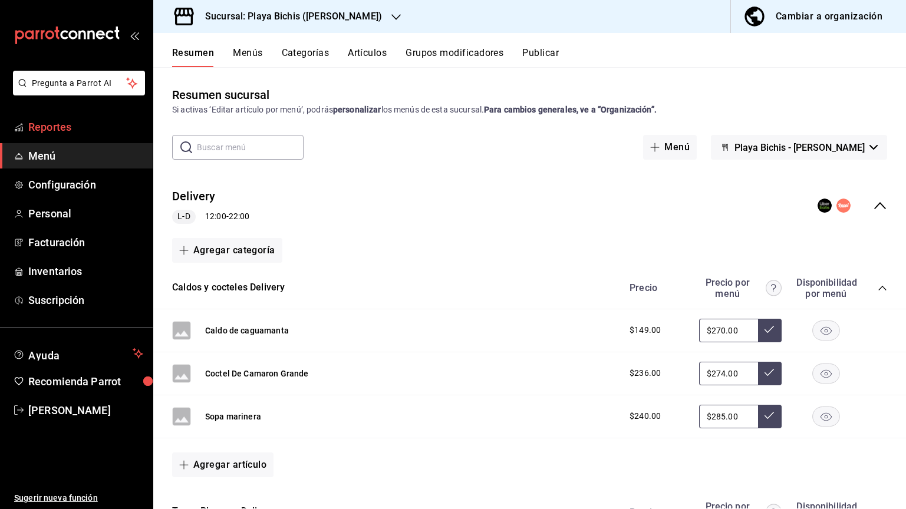 The width and height of the screenshot is (906, 509). What do you see at coordinates (227, 250) in the screenshot?
I see `button: Agregar categoría` at bounding box center [227, 250].